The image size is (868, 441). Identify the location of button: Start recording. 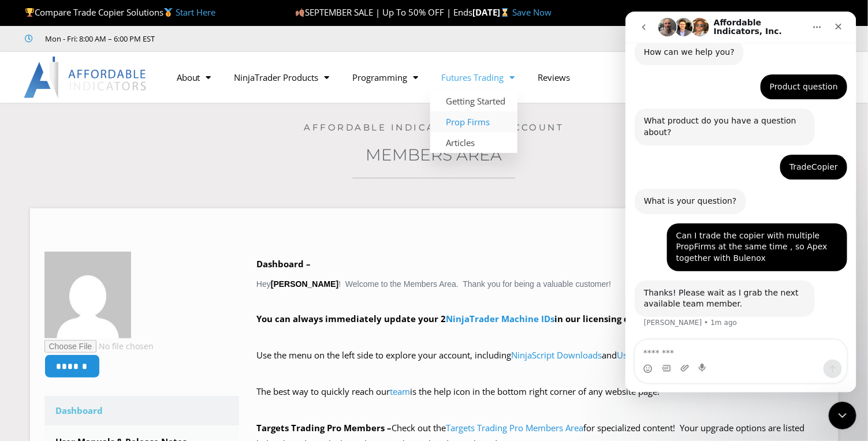
(78, 357).